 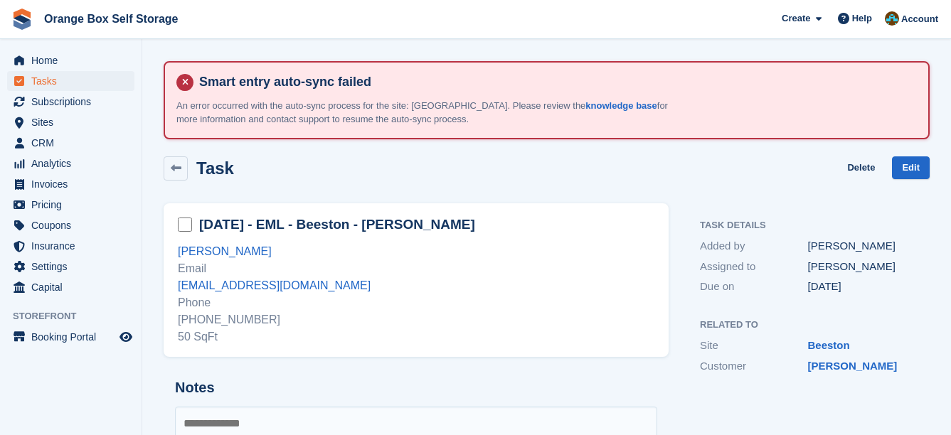 I want to click on span: Storefront, so click(x=77, y=317).